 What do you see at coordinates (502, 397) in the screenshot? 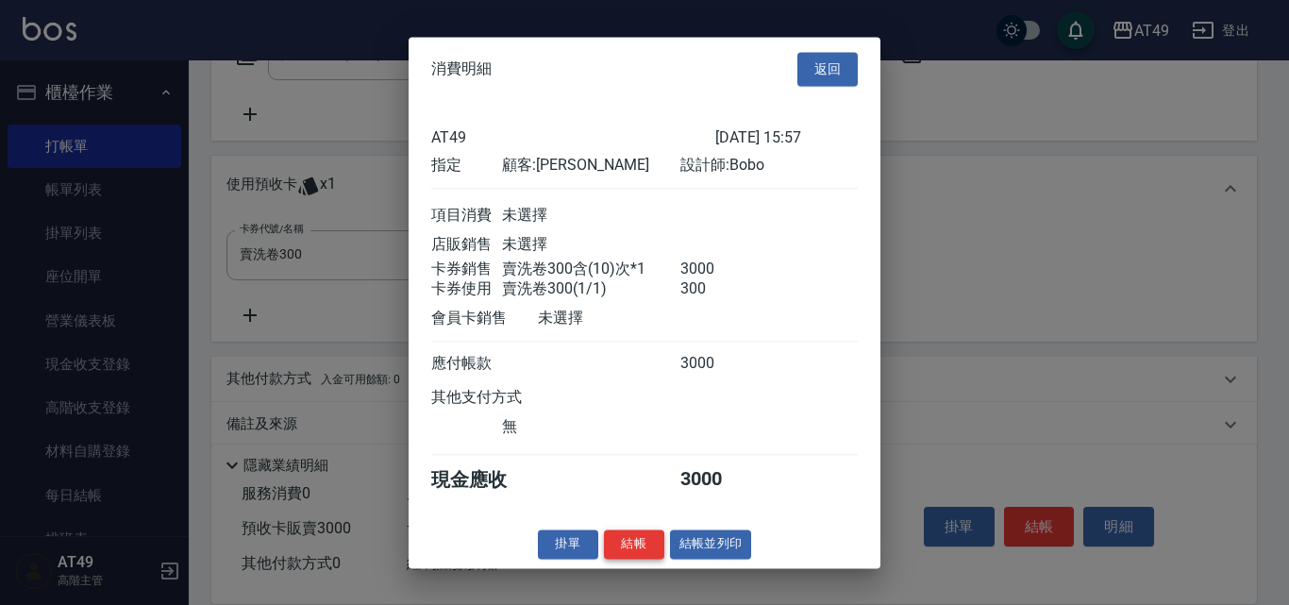
I see `div: 其他支付方式` at bounding box center [502, 397].